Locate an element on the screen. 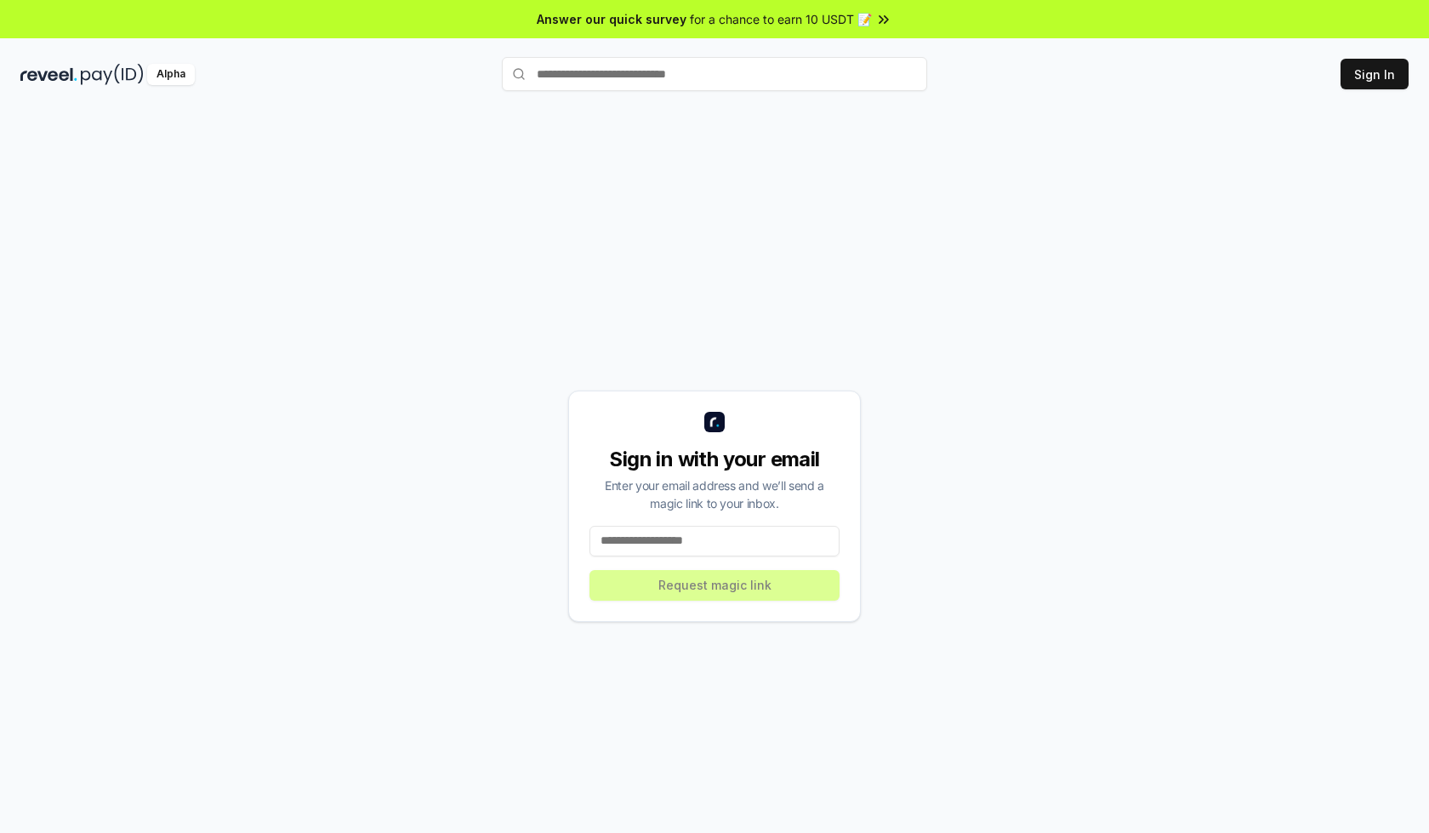  img: reveel_dark is located at coordinates (49, 74).